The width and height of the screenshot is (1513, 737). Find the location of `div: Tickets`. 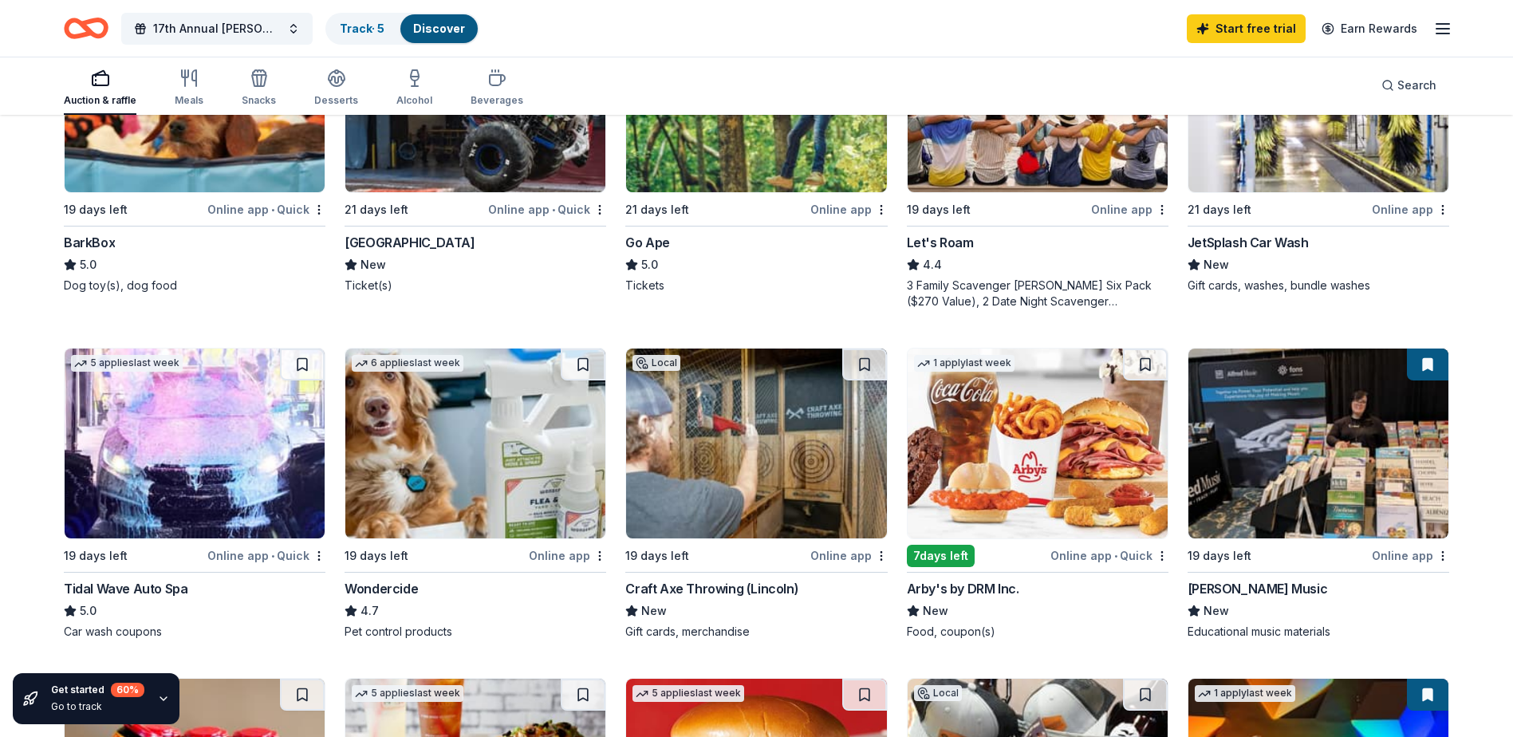

div: Tickets is located at coordinates (756, 286).